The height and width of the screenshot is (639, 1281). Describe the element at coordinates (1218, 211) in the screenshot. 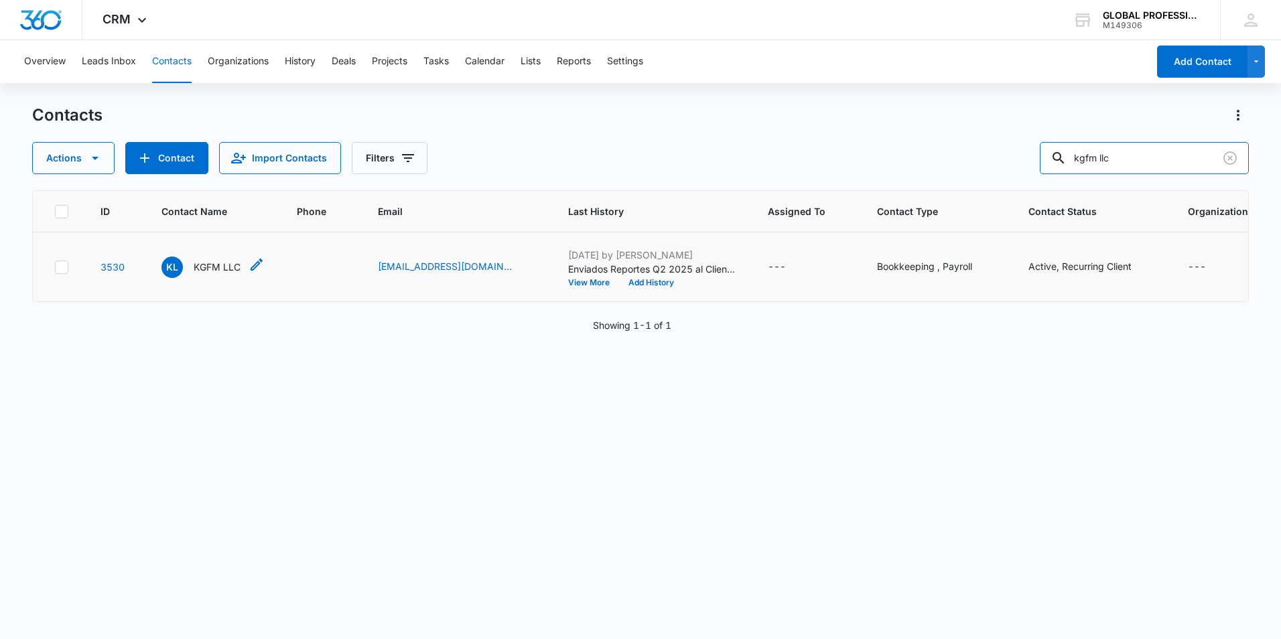

I see `span: Organization` at that location.